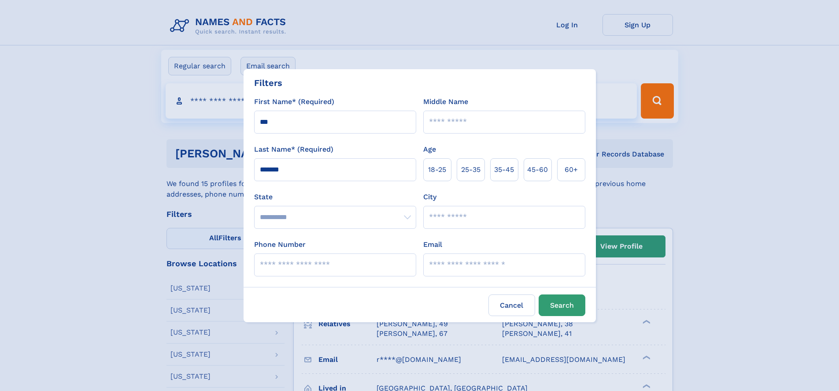  What do you see at coordinates (294, 149) in the screenshot?
I see `label: Last Name* (Required)` at bounding box center [294, 149].